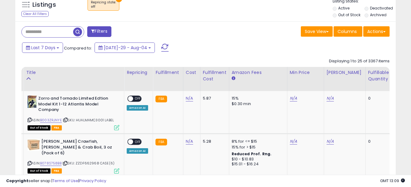  Describe the element at coordinates (75, 105) in the screenshot. I see `b: Zorro and Tornado Limited Edtion Model Kit 1-12 Atlantis Model Company` at that location.